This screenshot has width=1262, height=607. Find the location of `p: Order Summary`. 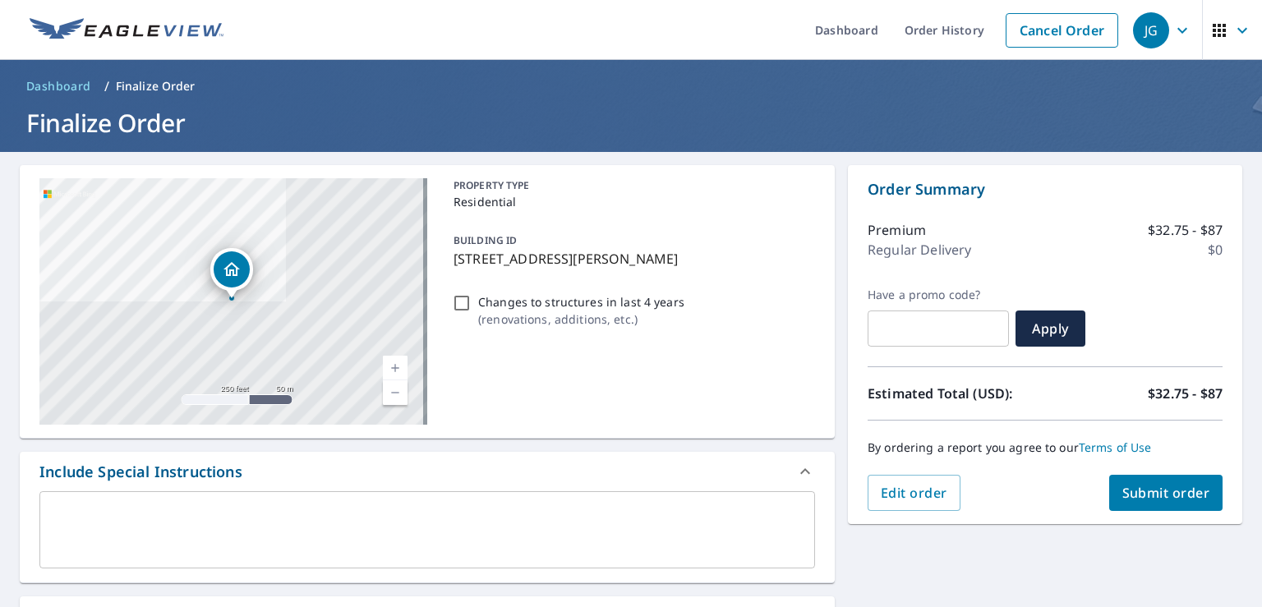

p: Order Summary is located at coordinates (1045, 189).